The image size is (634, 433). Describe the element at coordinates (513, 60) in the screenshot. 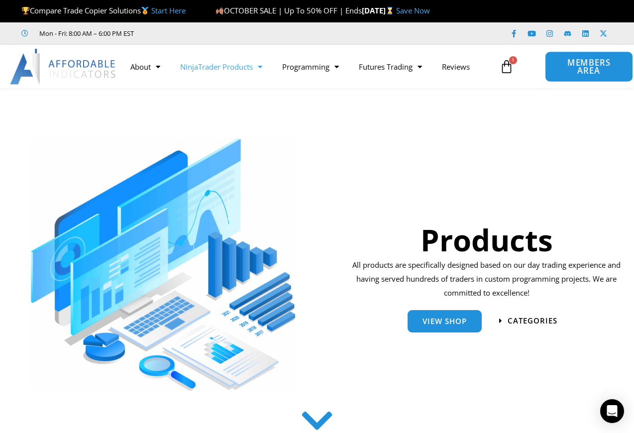

I see `span: 1` at that location.